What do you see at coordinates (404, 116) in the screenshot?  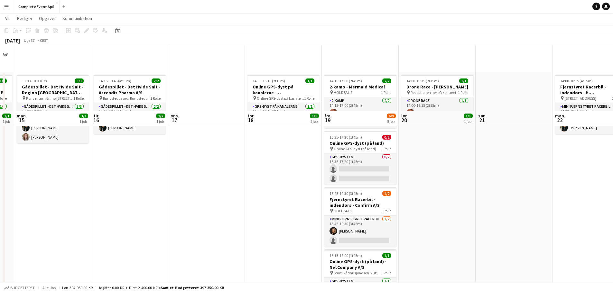 I see `span: lør.` at bounding box center [404, 116].